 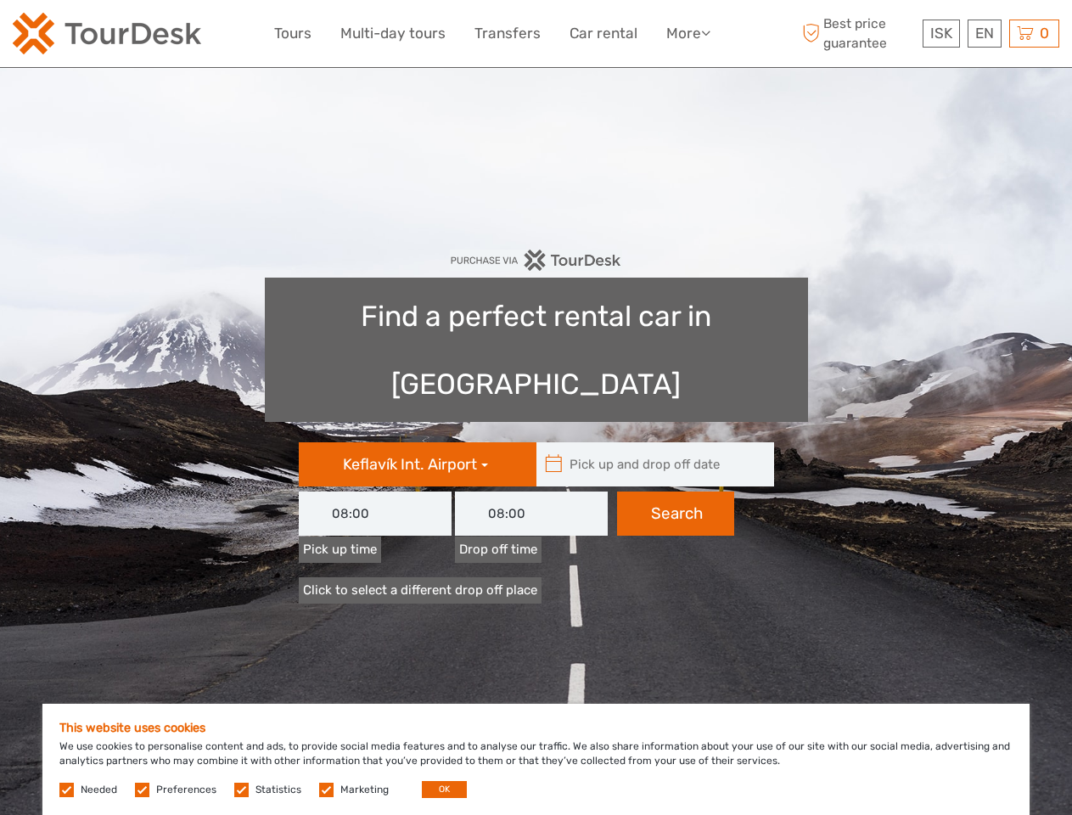 What do you see at coordinates (108, 36) in the screenshot?
I see `p: We're away right now. Please check back later!` at bounding box center [108, 36].